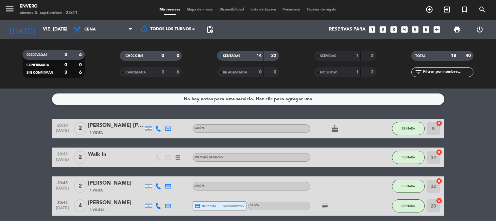  What do you see at coordinates (483, 9) in the screenshot?
I see `i: search` at bounding box center [483, 9].